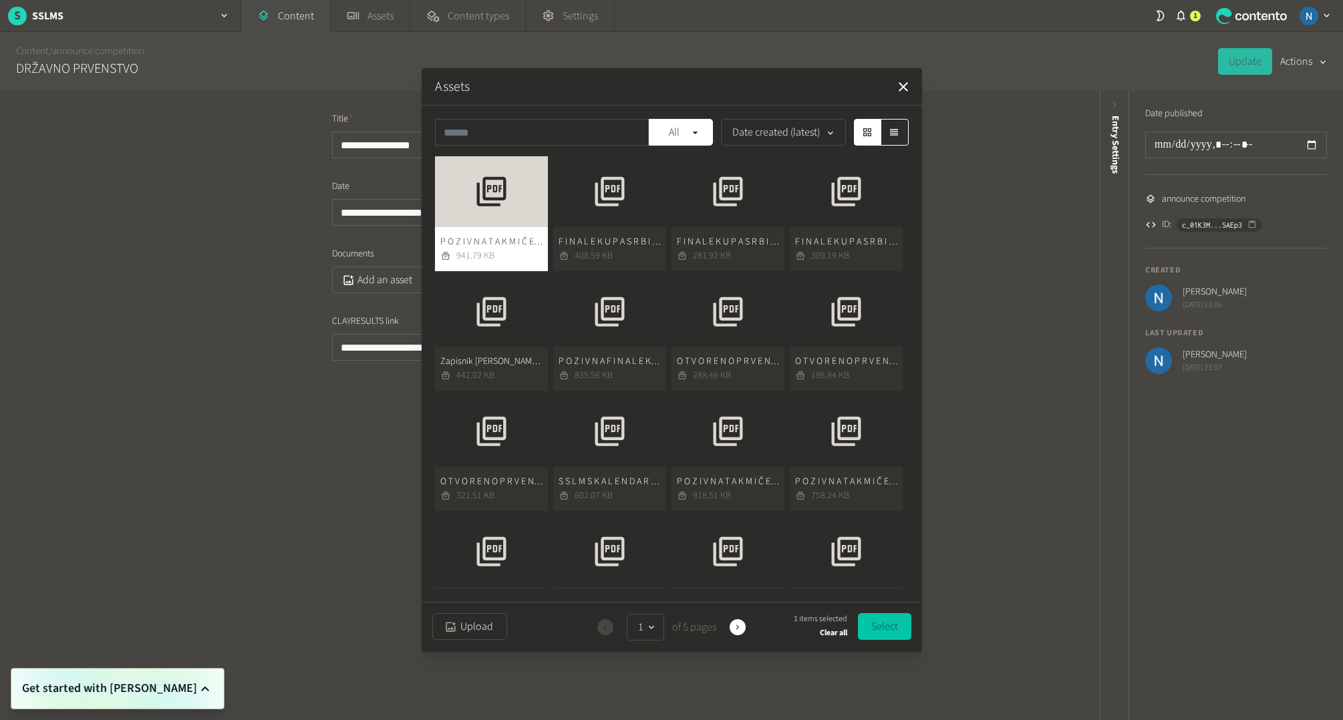  I want to click on button: Clear all, so click(833, 633).